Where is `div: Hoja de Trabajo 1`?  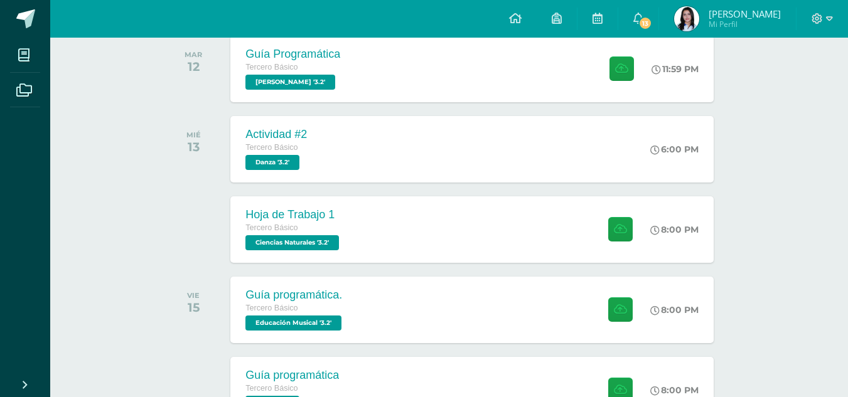 div: Hoja de Trabajo 1 is located at coordinates (294, 215).